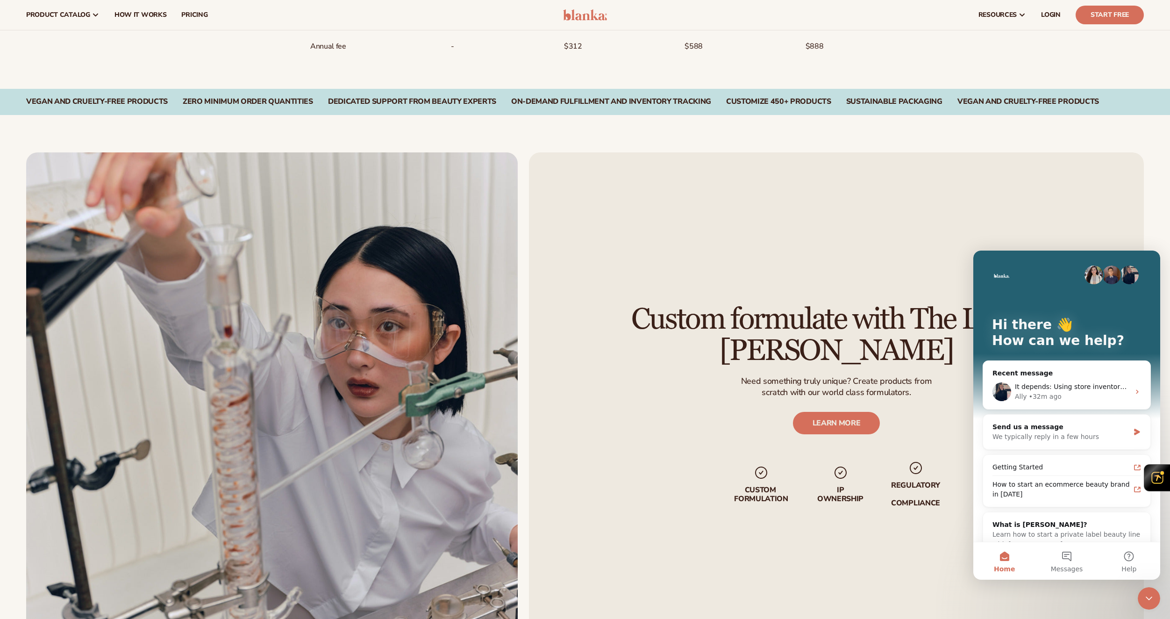 Image resolution: width=1170 pixels, height=619 pixels. Describe the element at coordinates (836, 381) in the screenshot. I see `p: Need something truly unique? Create products from` at that location.